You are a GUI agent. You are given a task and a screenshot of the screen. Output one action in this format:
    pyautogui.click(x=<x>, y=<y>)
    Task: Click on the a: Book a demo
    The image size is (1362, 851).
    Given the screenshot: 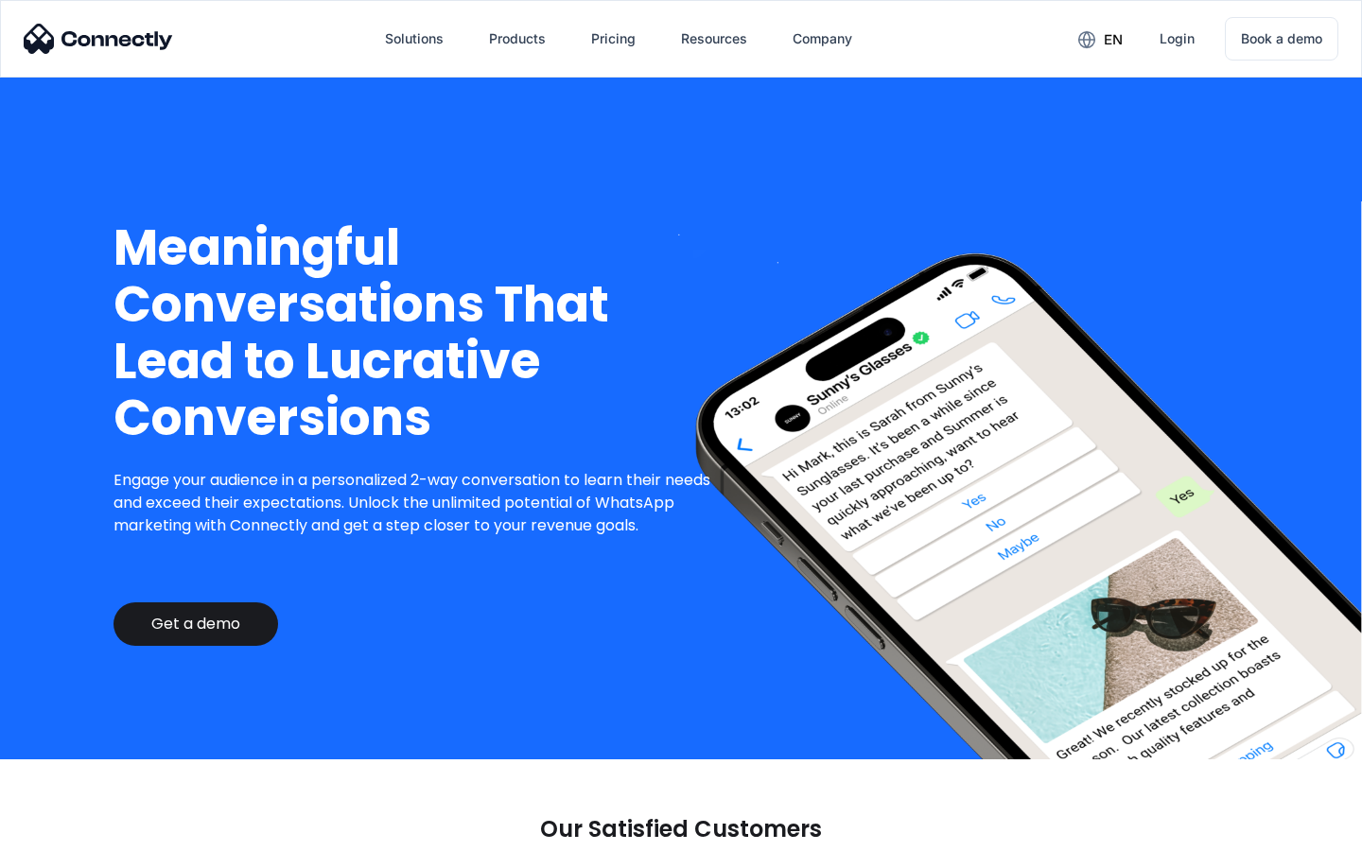 What is the action you would take?
    pyautogui.click(x=1281, y=39)
    